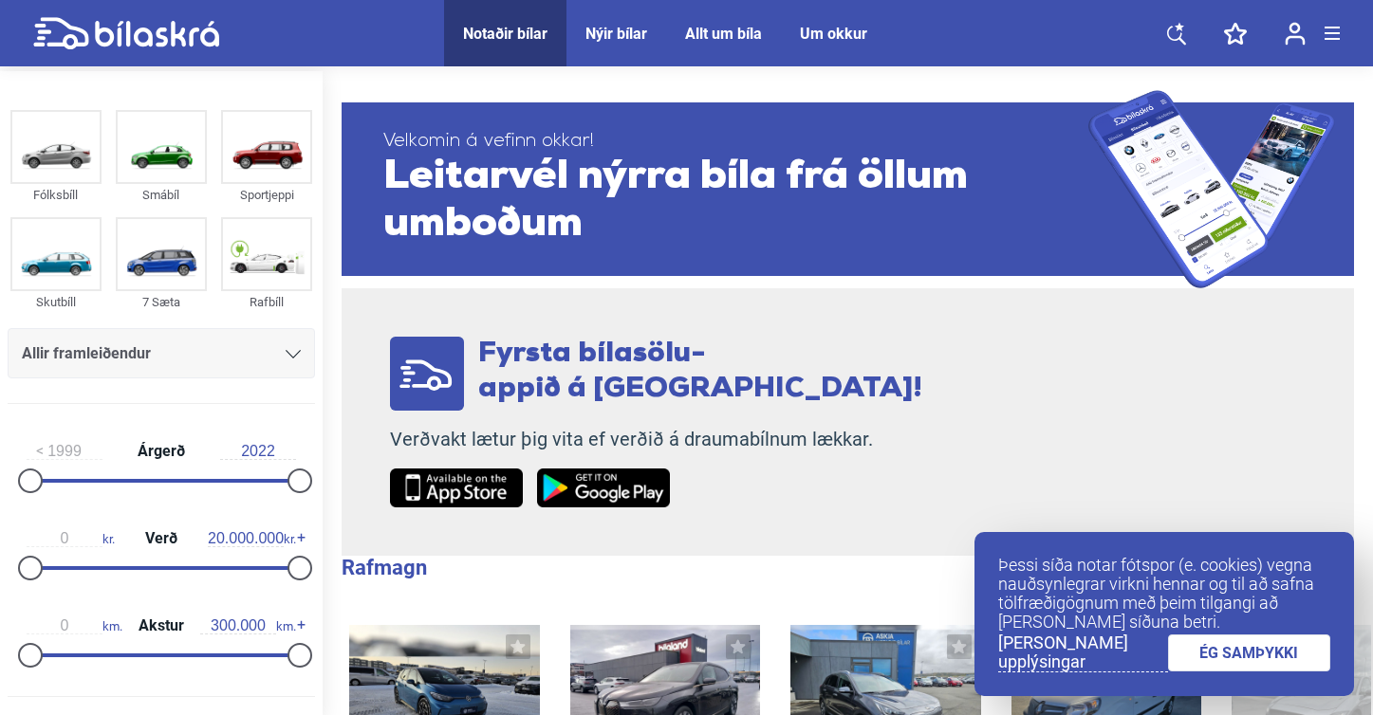 The image size is (1373, 715). I want to click on div: Skutbíll, so click(56, 302).